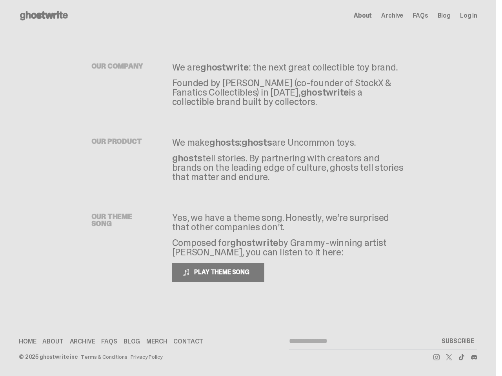 The image size is (502, 376). I want to click on p: We make are Uncommon toys., so click(289, 143).